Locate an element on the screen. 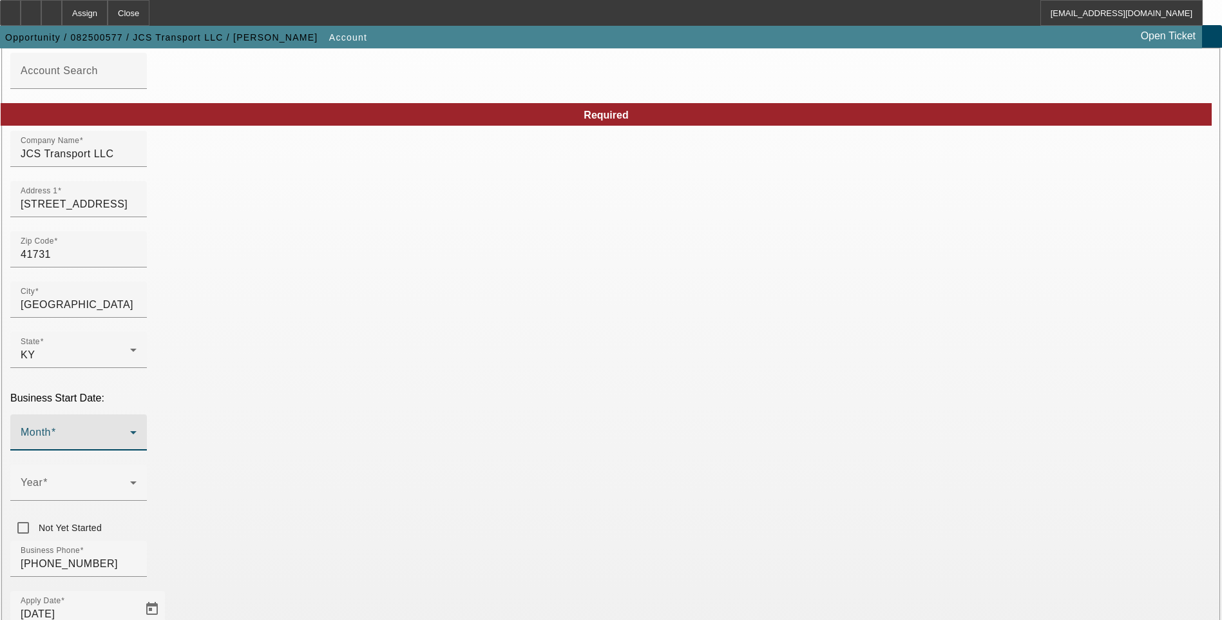 Image resolution: width=1222 pixels, height=620 pixels. mat-label: Year is located at coordinates (32, 482).